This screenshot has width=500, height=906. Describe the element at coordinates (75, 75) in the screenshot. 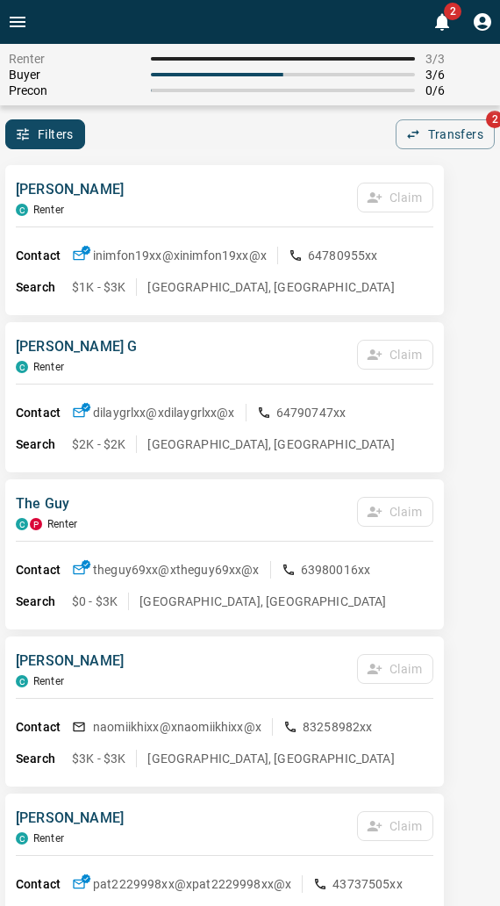

I see `span: Buyer` at that location.